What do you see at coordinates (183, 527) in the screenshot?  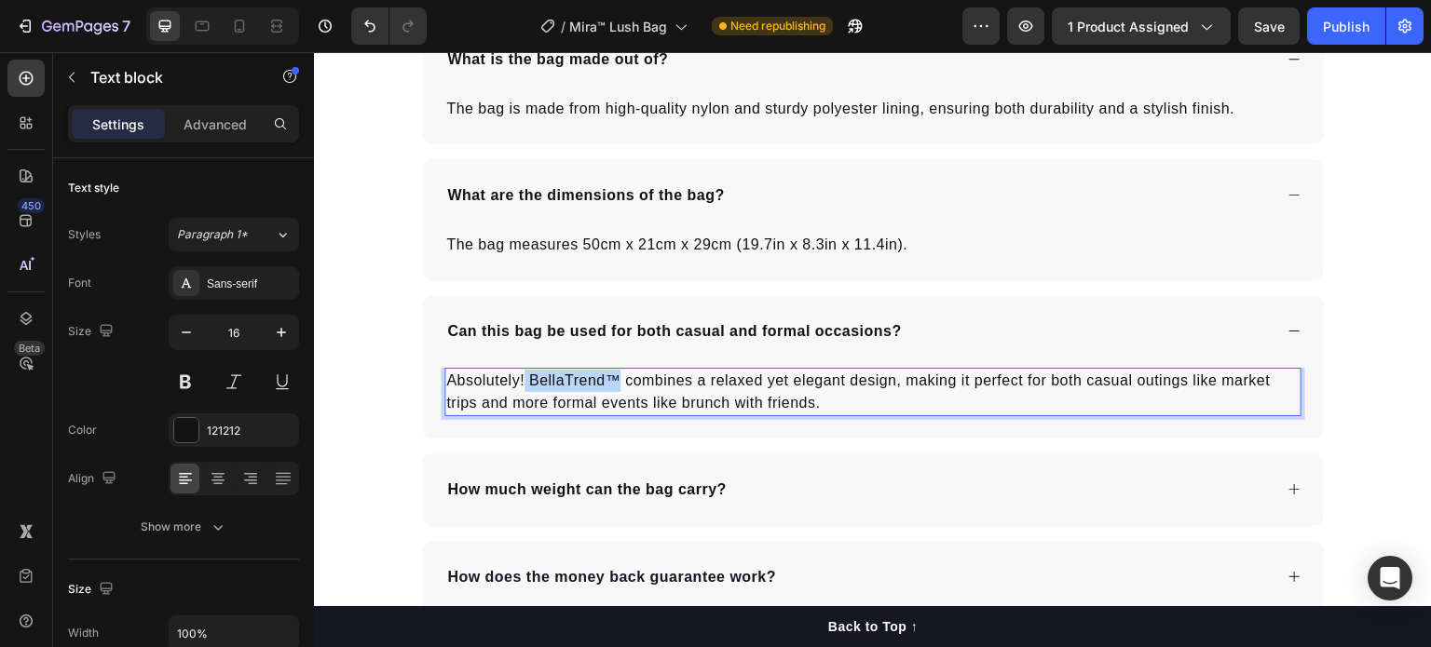 I see `div: Show more` at bounding box center [183, 527].